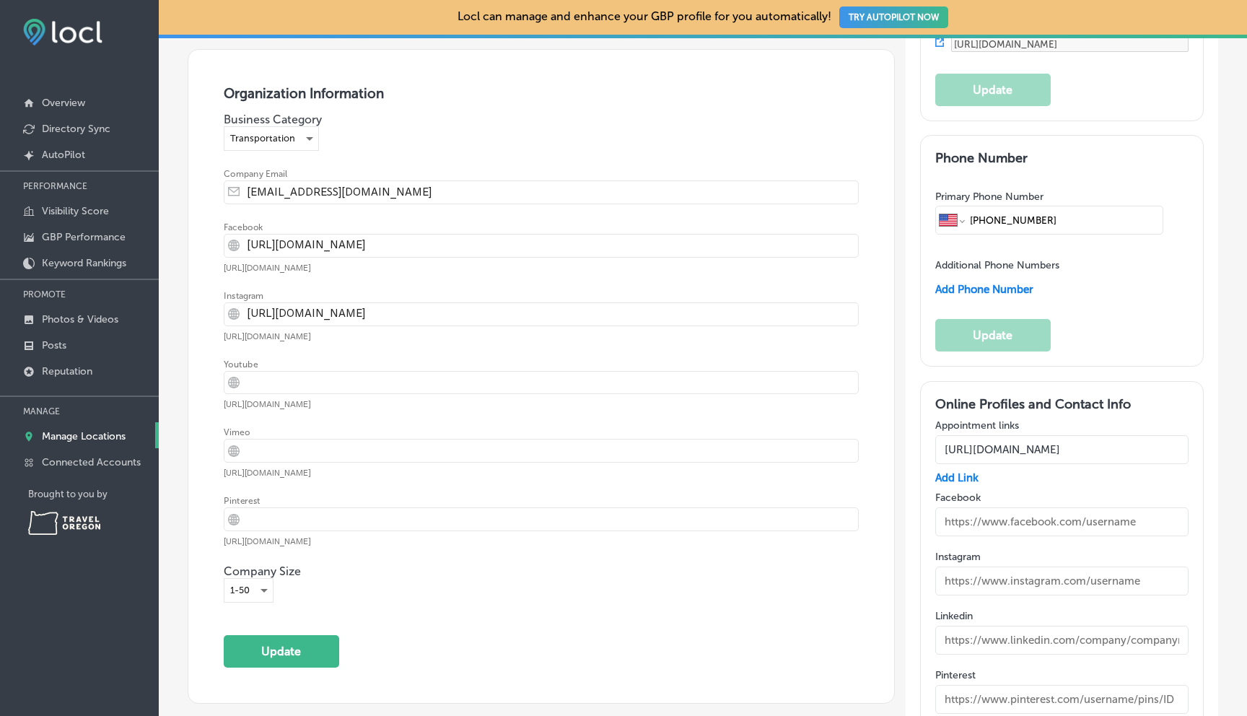 This screenshot has width=1247, height=716. Describe the element at coordinates (541, 571) in the screenshot. I see `p: Company Size` at that location.